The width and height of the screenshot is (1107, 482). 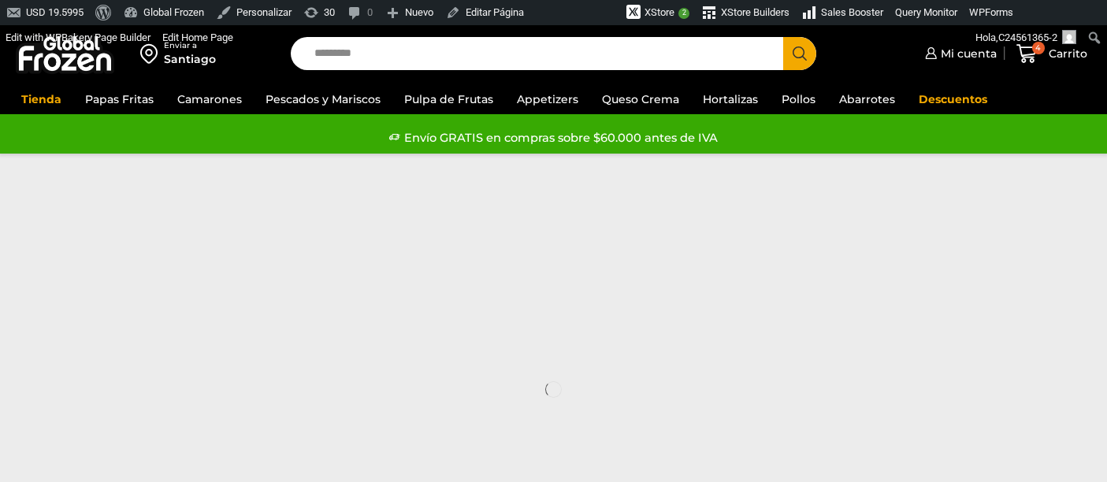 What do you see at coordinates (731, 99) in the screenshot?
I see `a: Hortalizas` at bounding box center [731, 99].